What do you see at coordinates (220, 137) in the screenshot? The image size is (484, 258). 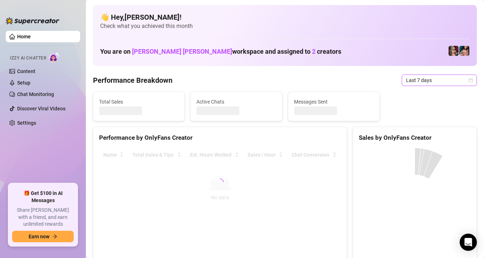 I see `div: Performance by OnlyFans Creator` at bounding box center [220, 137].